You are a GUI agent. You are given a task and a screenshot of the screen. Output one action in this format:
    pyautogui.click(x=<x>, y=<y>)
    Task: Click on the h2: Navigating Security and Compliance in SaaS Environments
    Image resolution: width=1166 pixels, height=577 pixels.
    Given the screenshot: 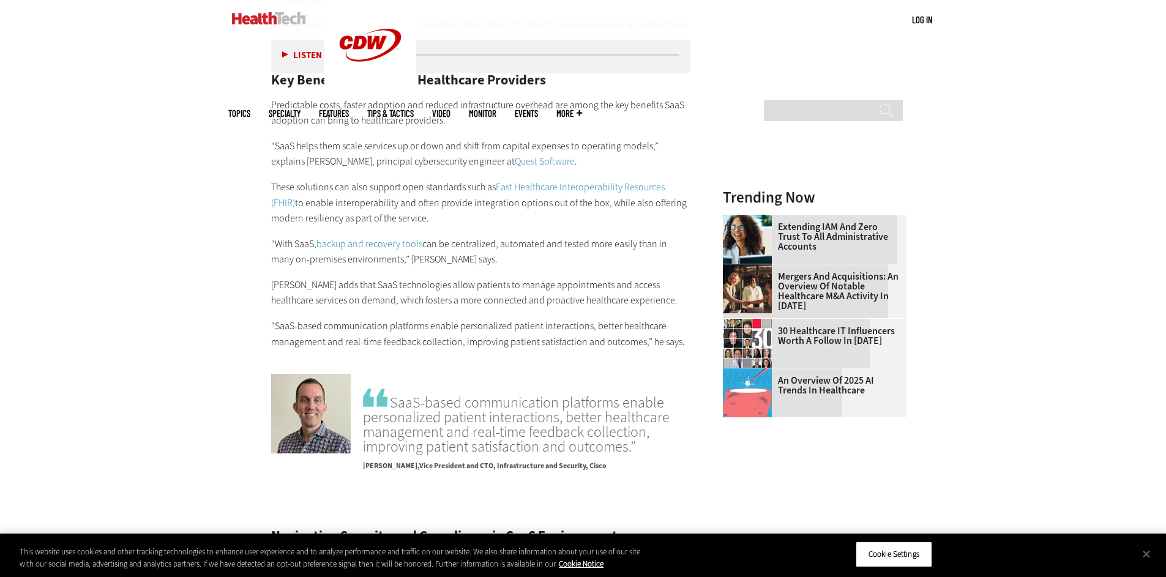 What is the action you would take?
    pyautogui.click(x=481, y=536)
    